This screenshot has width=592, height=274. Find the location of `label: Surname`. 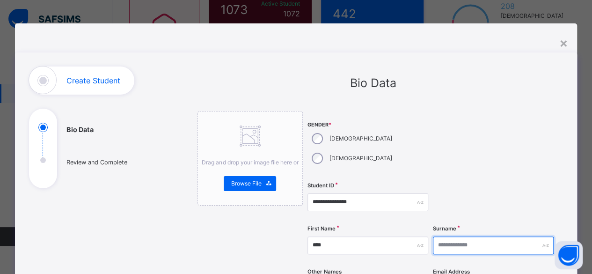

label: Surname is located at coordinates (445, 228).